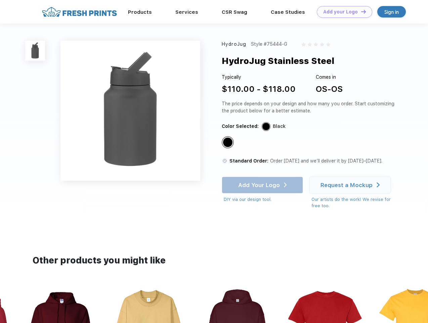 The width and height of the screenshot is (428, 323). Describe the element at coordinates (240, 126) in the screenshot. I see `div: Color Selected:` at that location.